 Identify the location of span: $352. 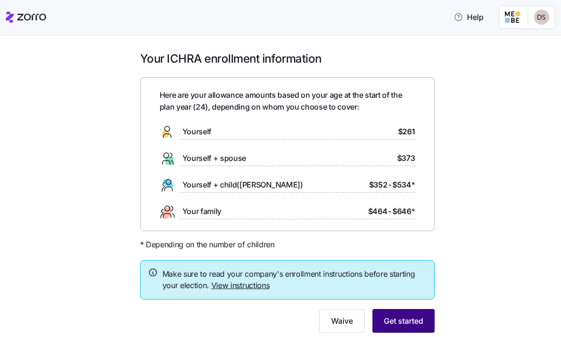
(378, 185).